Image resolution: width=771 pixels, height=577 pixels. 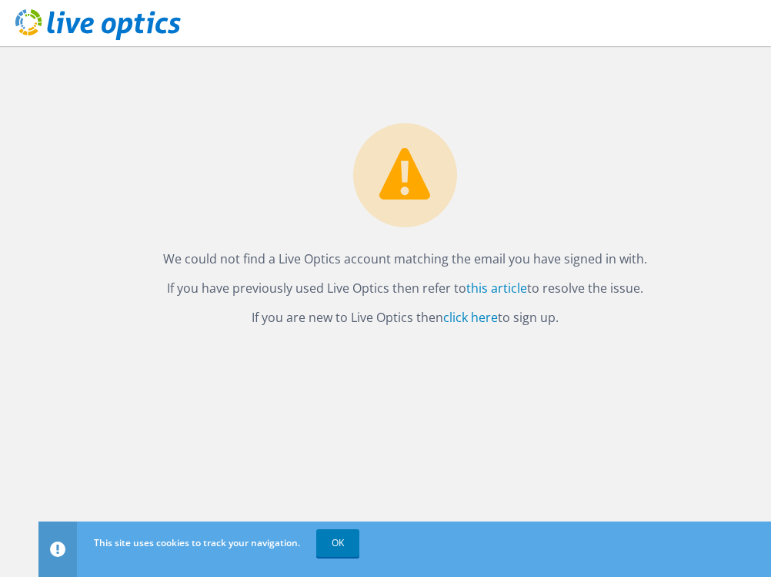 I want to click on a: this article, so click(x=497, y=288).